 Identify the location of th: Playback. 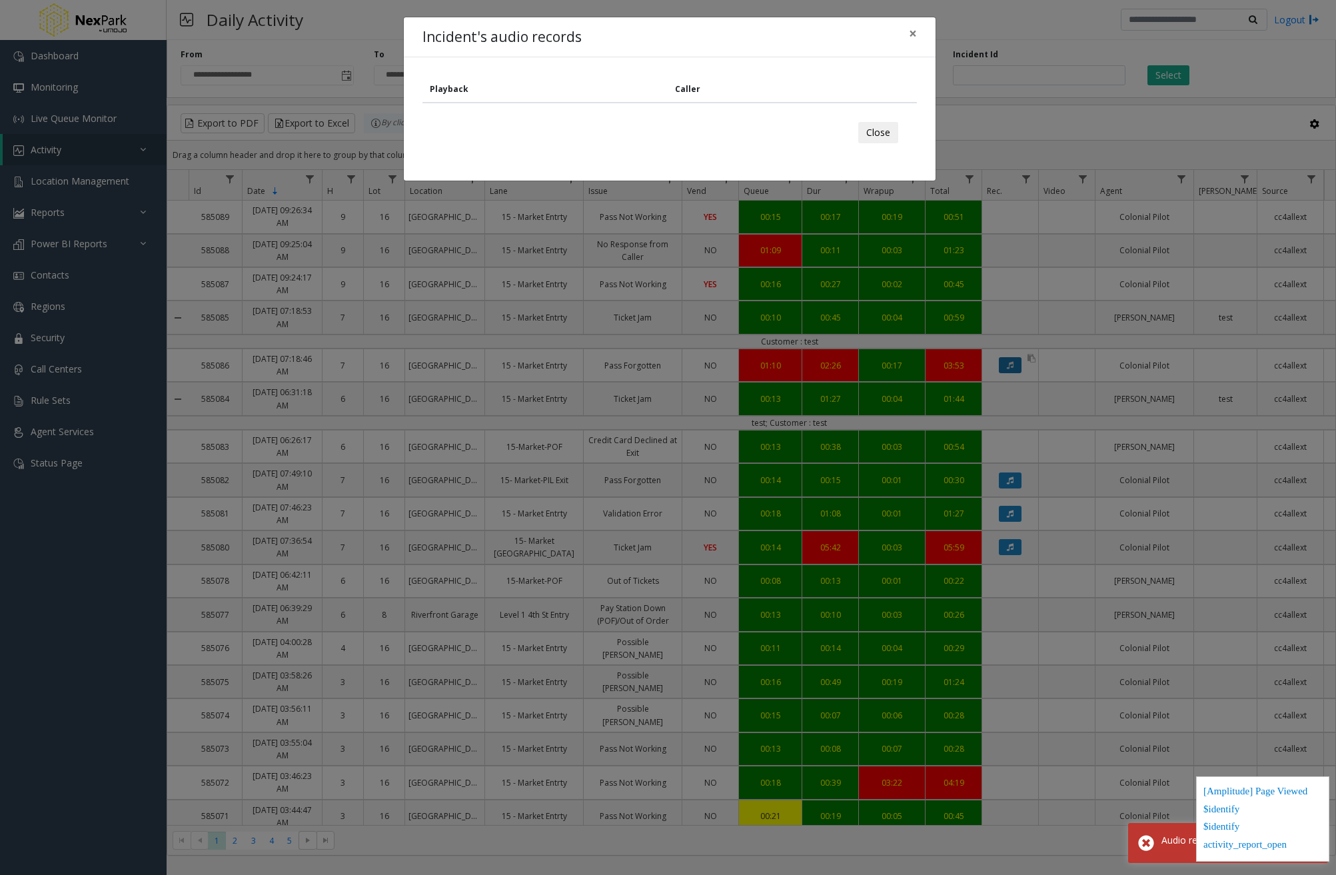
(545, 89).